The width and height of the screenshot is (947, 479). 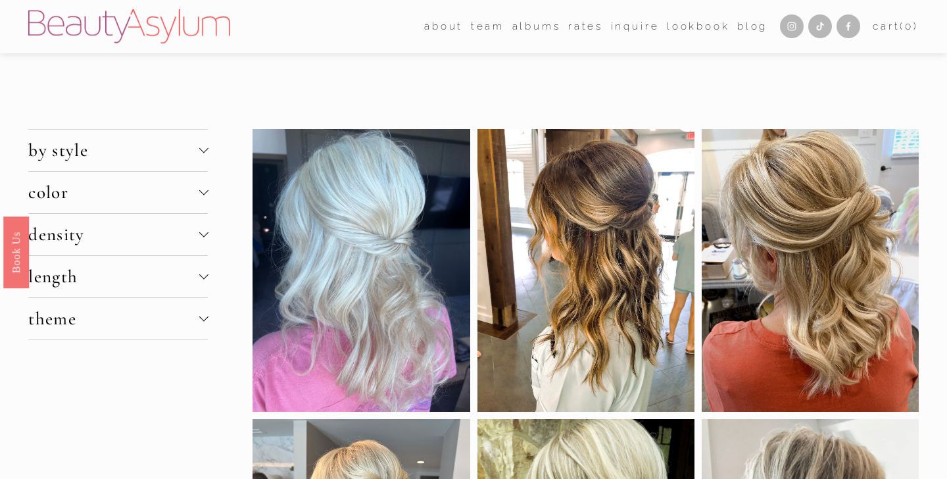 I want to click on a: Inquire, so click(x=636, y=26).